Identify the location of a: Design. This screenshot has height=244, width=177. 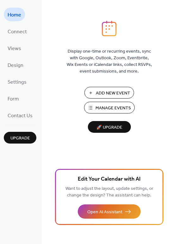
(16, 65).